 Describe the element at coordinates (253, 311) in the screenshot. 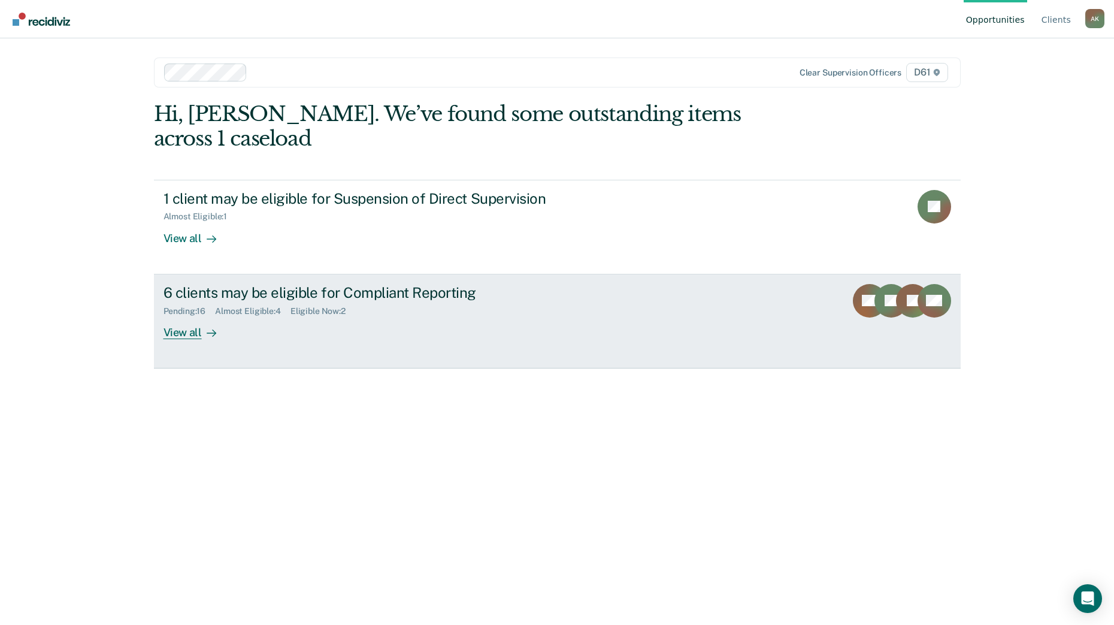

I see `div: Almost Eligible : 4` at that location.